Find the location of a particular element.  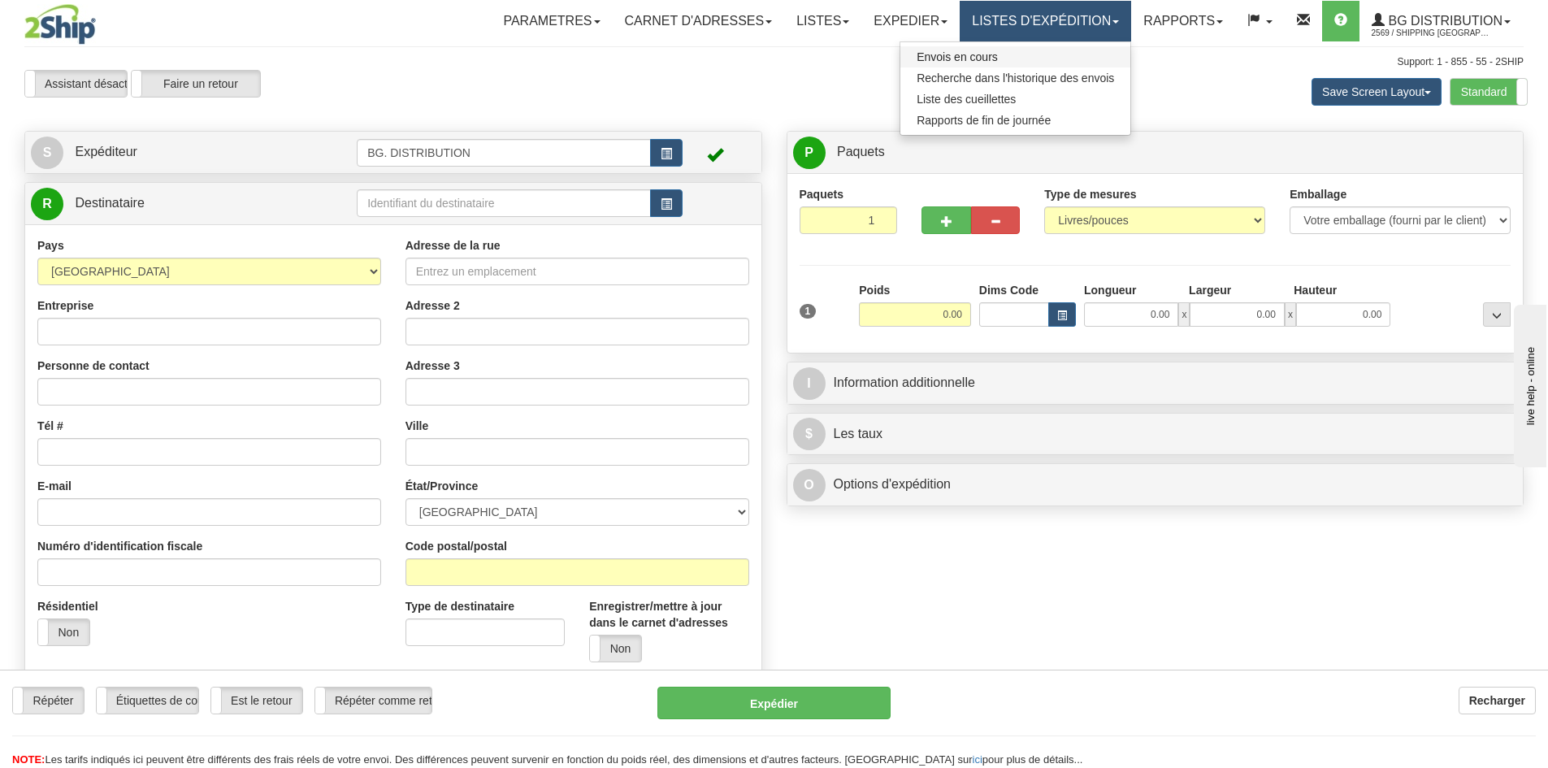

span: 1 is located at coordinates (808, 311).